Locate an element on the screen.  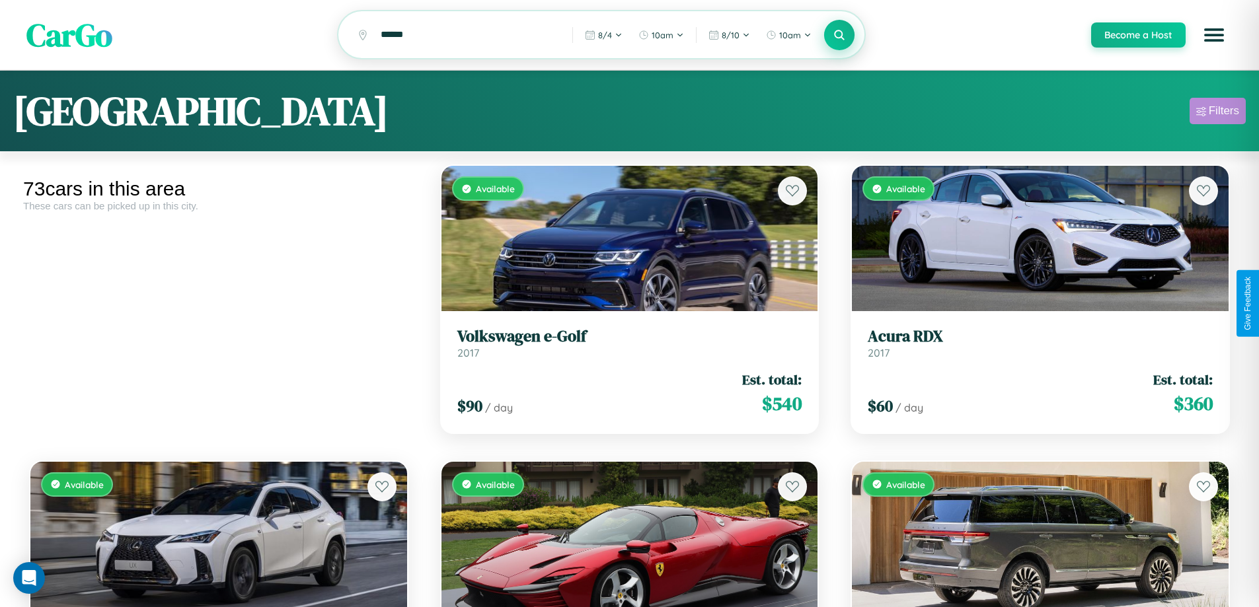
span: 8 / 10 is located at coordinates (730, 35).